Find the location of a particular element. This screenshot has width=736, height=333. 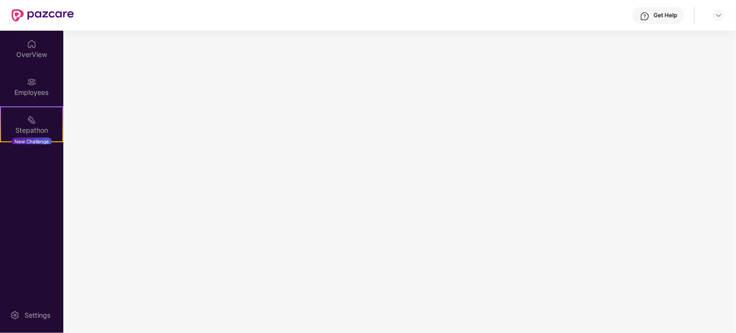

img: svg+xml;base64,PHN2ZyBpZD0iSGVscC0zMngzMiIgeG1sbnM9Imh0dHA6Ly93d3cudzMub3JnLzIwMDAvc3ZnIiB3aWR0aD... is located at coordinates (644, 16).